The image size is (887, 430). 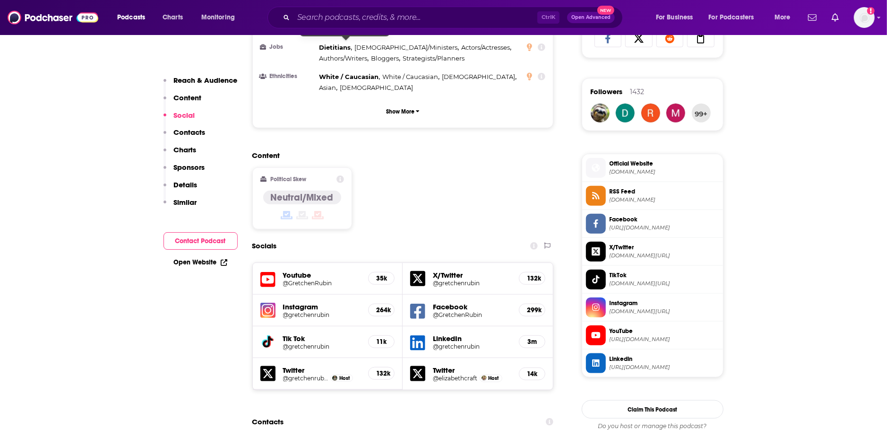 What do you see at coordinates (591, 17) in the screenshot?
I see `button: Open AdvancedNew` at bounding box center [591, 17].